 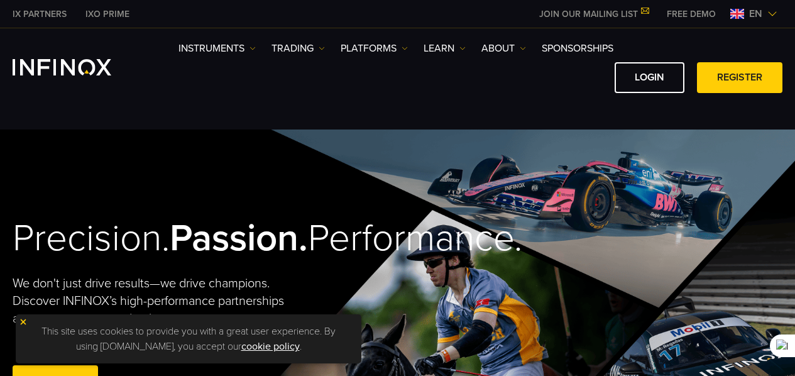 I want to click on img: yellow close icon, so click(x=23, y=322).